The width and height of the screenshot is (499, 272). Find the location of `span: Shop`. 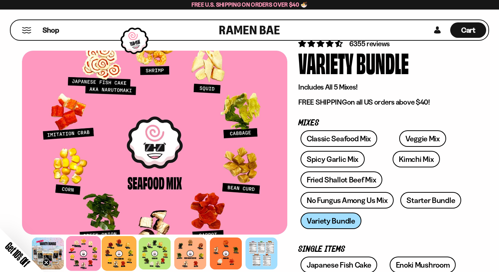

span: Shop is located at coordinates (51, 30).